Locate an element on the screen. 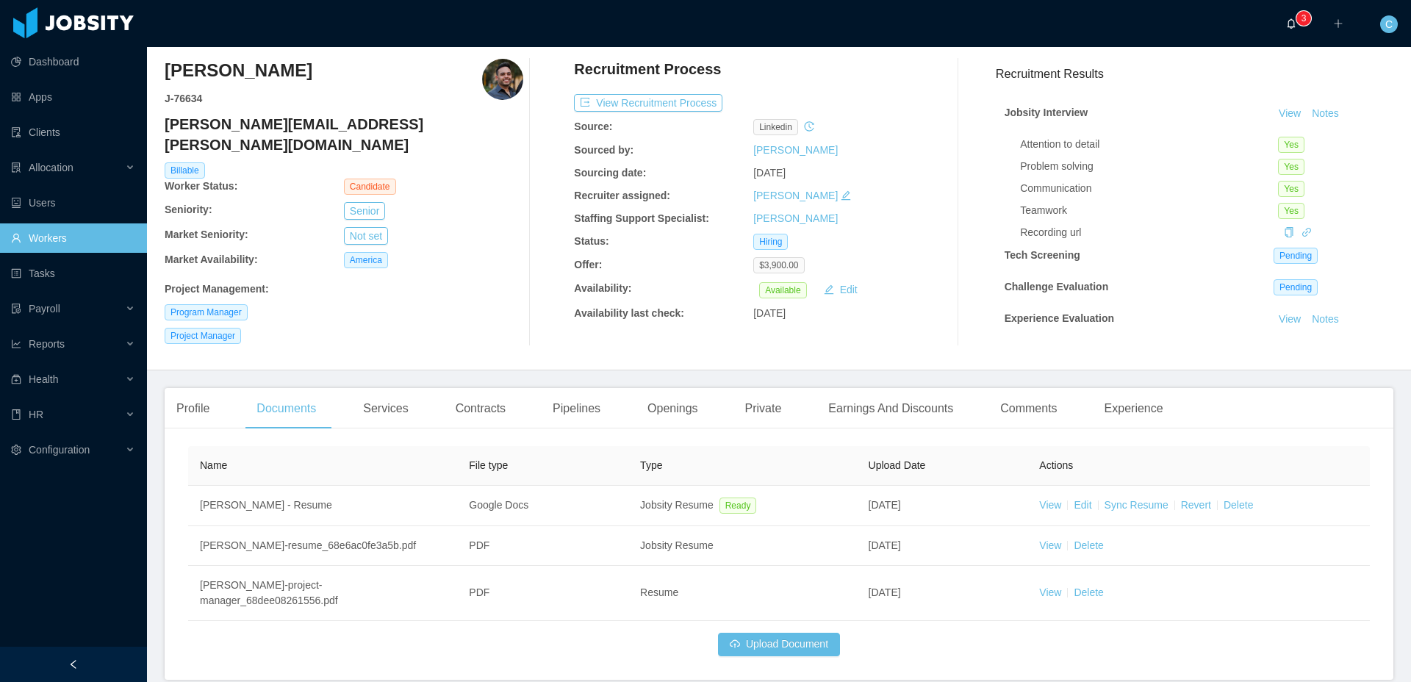 This screenshot has height=682, width=1411. p: 3 is located at coordinates (1304, 18).